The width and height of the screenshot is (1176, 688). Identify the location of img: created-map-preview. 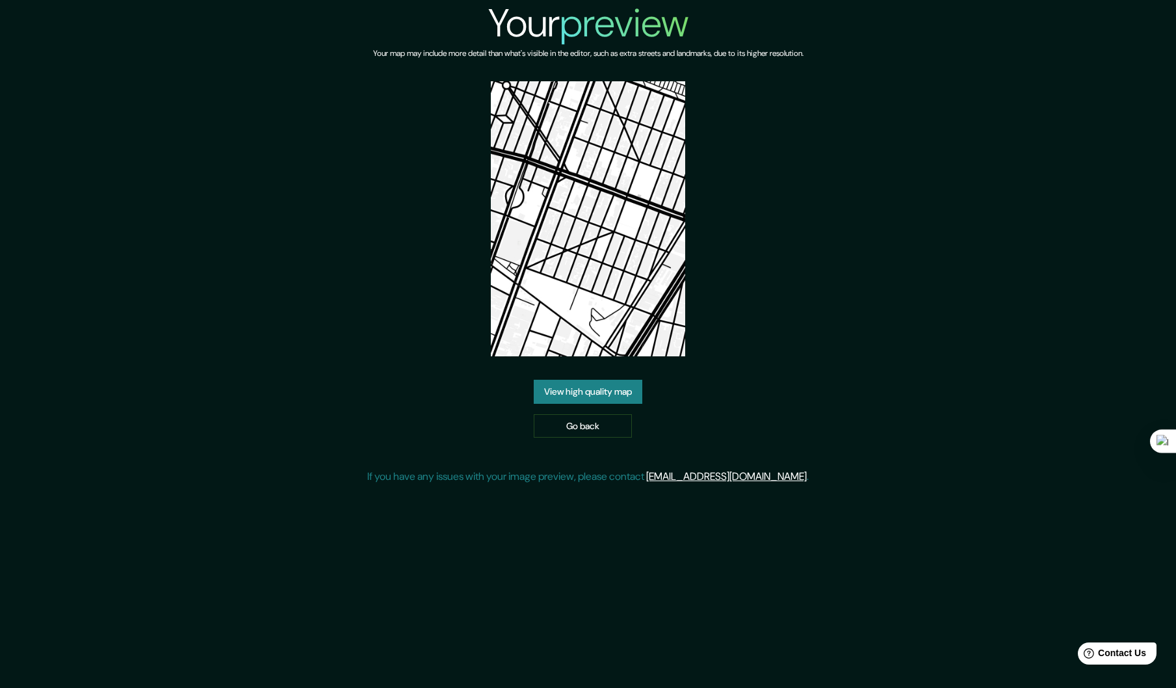
(588, 218).